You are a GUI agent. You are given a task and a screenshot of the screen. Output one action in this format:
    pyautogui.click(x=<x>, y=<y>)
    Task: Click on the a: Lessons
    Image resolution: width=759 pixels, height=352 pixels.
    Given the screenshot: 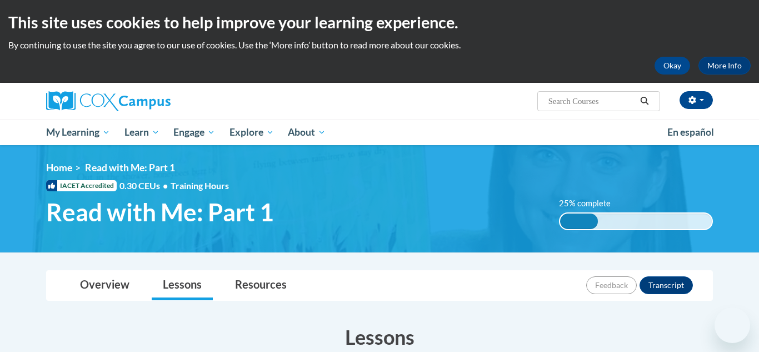 What is the action you would take?
    pyautogui.click(x=182, y=285)
    